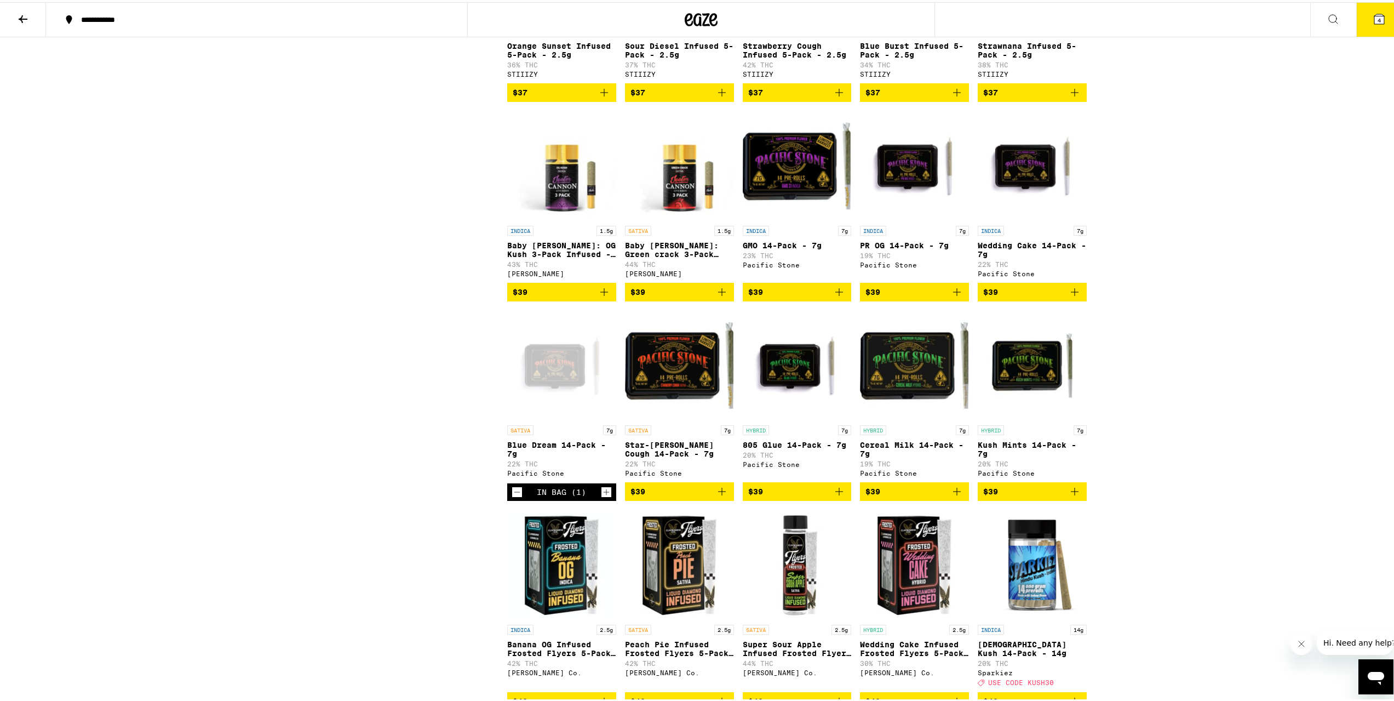 The image size is (1394, 701). What do you see at coordinates (914, 661) in the screenshot?
I see `p: 30% THC` at bounding box center [914, 661].